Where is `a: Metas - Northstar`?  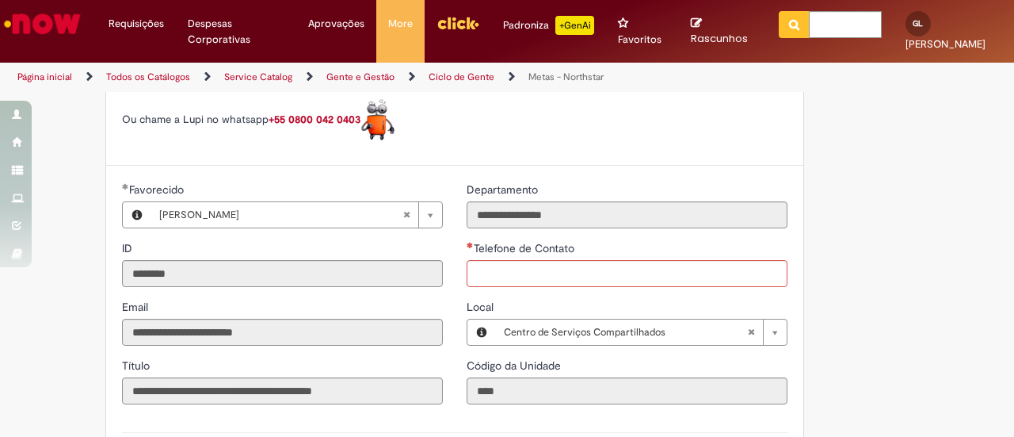 a: Metas - Northstar is located at coordinates (566, 77).